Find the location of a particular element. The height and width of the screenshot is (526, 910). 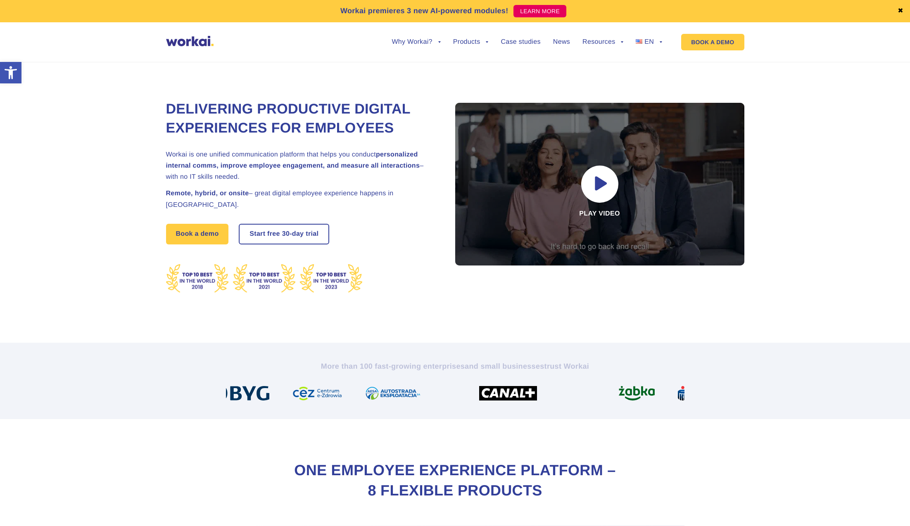

h1: Delivering Productive Digital Experiences for Employees is located at coordinates (300, 119).